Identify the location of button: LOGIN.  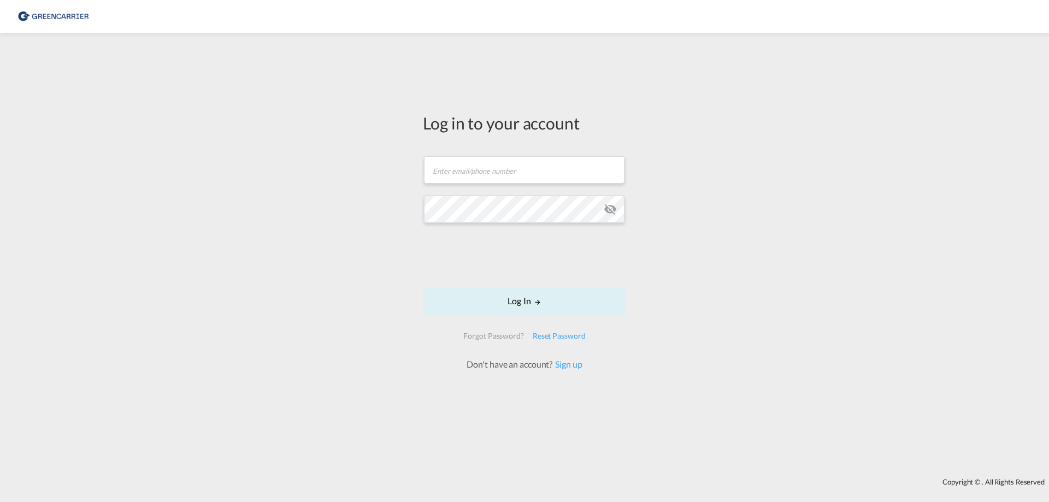
(525, 301).